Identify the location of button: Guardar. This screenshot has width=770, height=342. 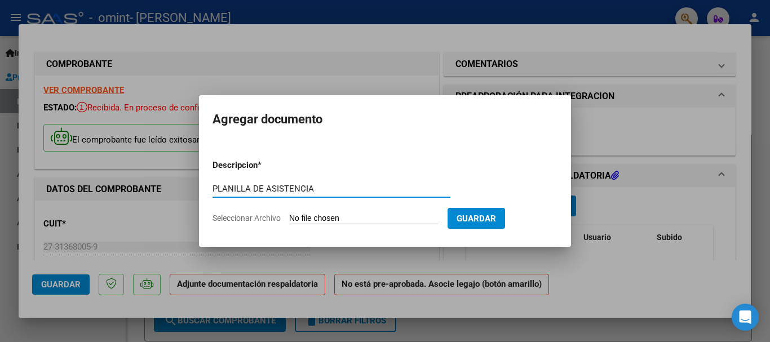
(476, 218).